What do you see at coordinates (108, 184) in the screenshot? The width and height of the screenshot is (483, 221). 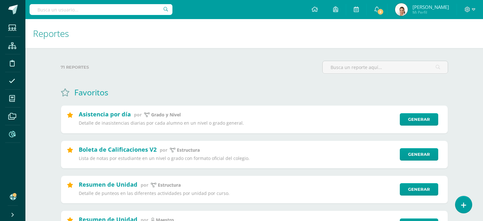 I see `h2: Resumen de Unidad` at bounding box center [108, 184].